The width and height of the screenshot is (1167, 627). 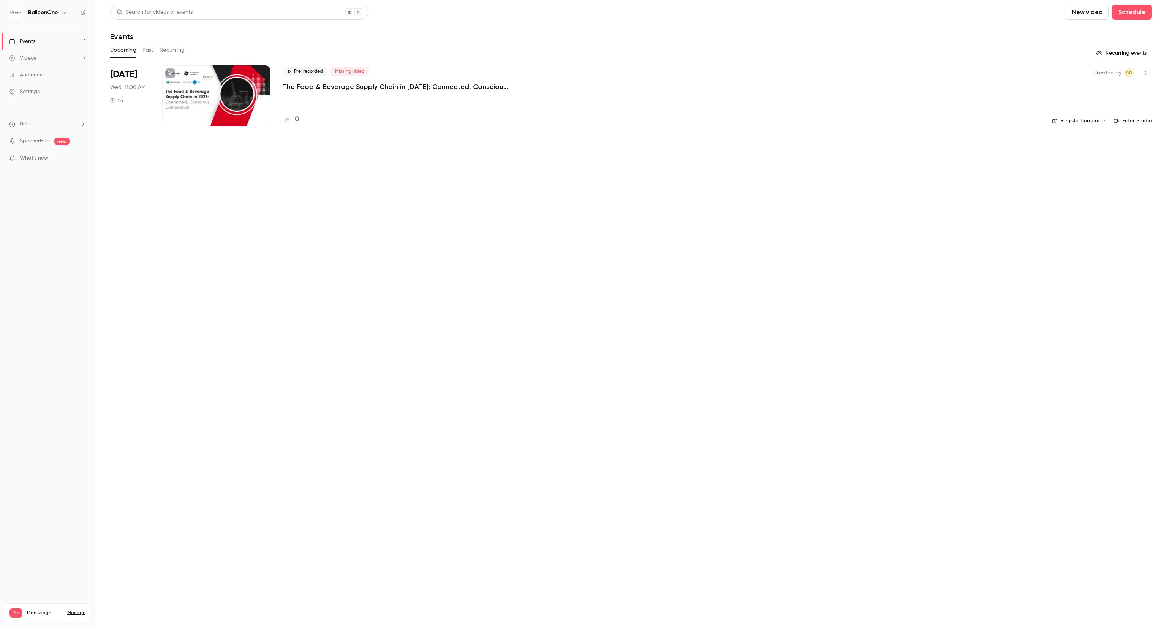 What do you see at coordinates (22, 58) in the screenshot?
I see `div: Videos` at bounding box center [22, 58].